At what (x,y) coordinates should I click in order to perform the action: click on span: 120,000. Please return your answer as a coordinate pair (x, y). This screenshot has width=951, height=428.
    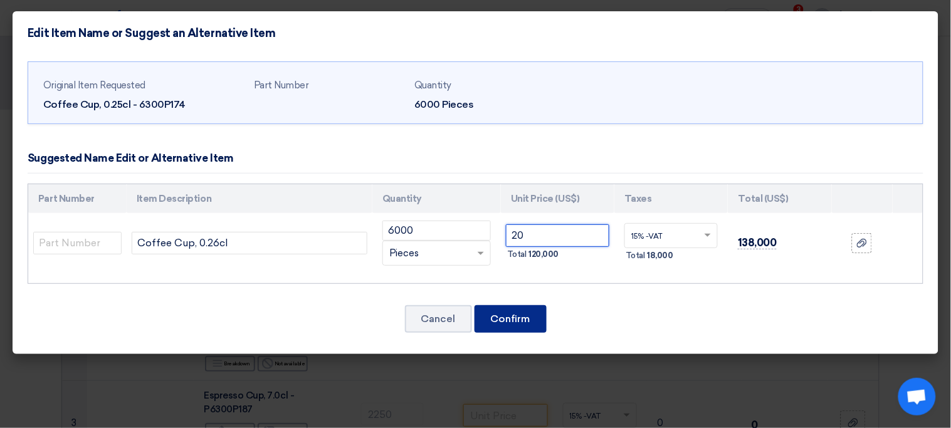
    Looking at the image, I should click on (544, 254).